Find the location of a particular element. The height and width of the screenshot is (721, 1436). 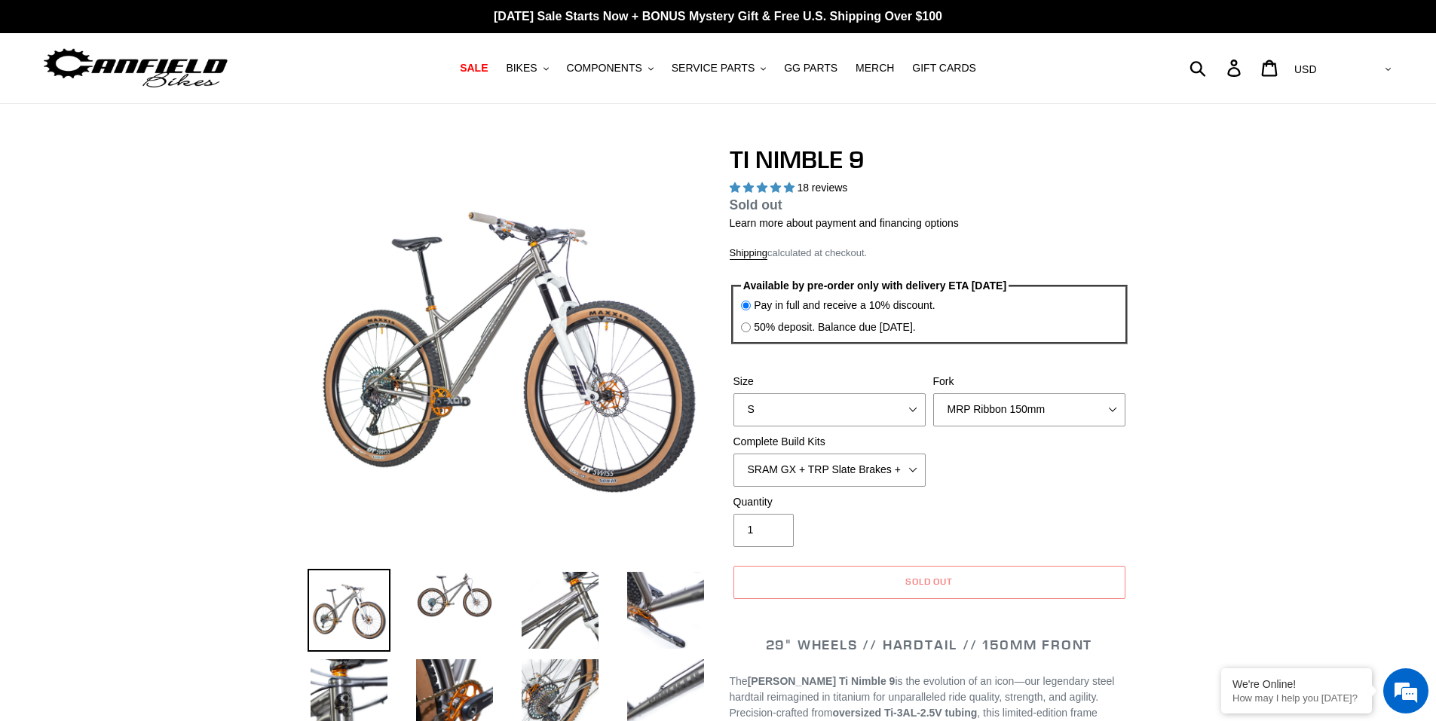

span: 4.89 stars is located at coordinates (763, 188).